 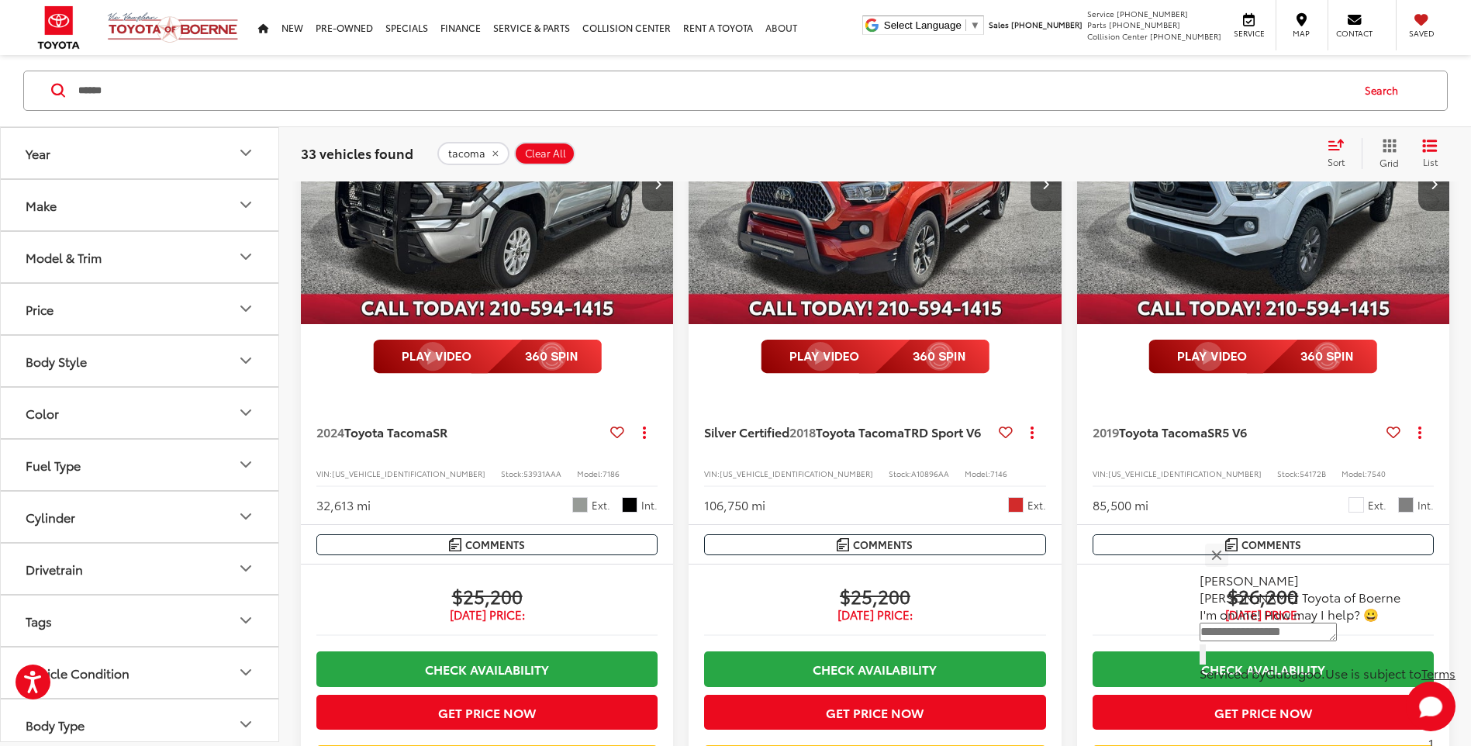 What do you see at coordinates (747, 431) in the screenshot?
I see `span: Silver Certified` at bounding box center [747, 431].